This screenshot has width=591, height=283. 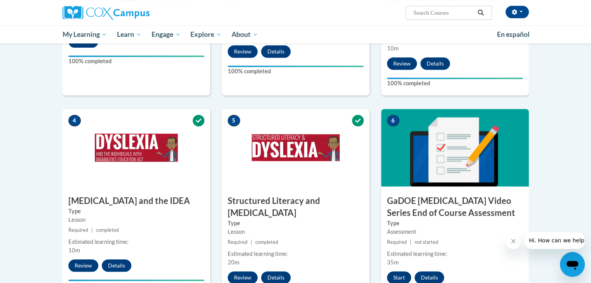 What do you see at coordinates (34, 9) in the screenshot?
I see `span: Hi. How can we help?` at bounding box center [34, 9].